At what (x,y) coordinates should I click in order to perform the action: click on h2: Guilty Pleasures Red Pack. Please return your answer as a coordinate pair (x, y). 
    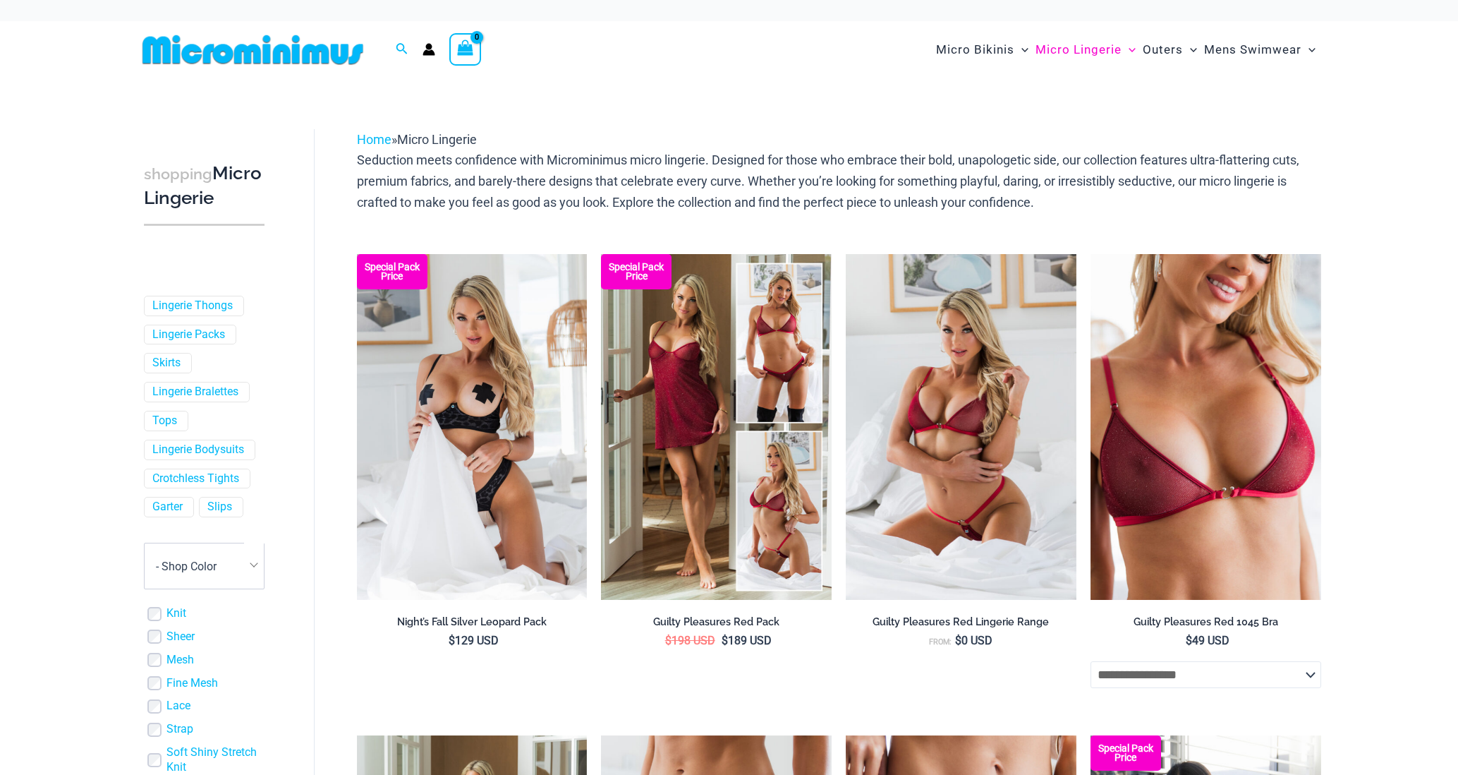
    Looking at the image, I should click on (716, 622).